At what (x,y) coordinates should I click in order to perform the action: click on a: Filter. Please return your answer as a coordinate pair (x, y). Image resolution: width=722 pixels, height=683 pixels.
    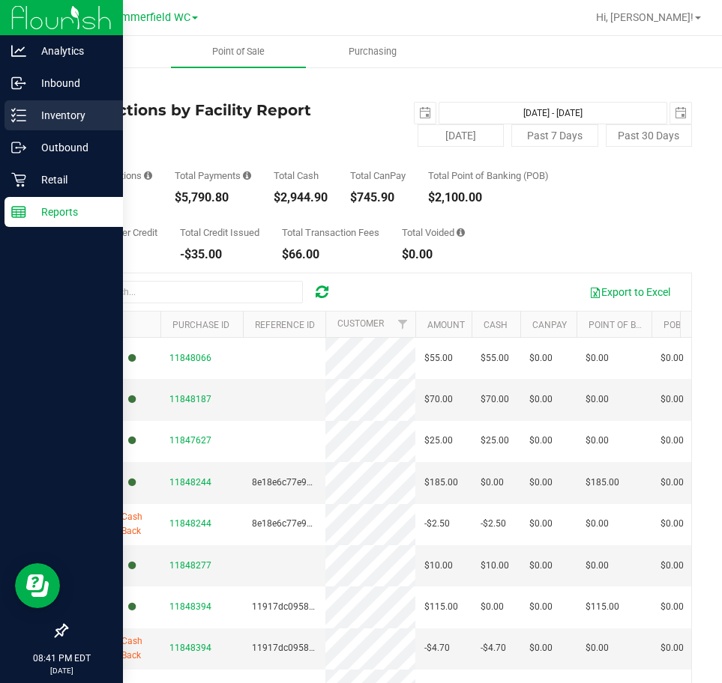
    Looking at the image, I should click on (402, 324).